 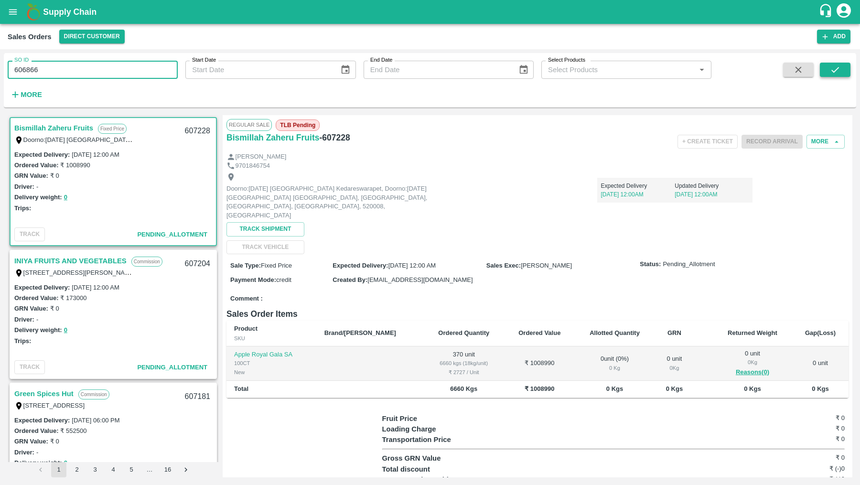 I want to click on strong: More, so click(x=31, y=95).